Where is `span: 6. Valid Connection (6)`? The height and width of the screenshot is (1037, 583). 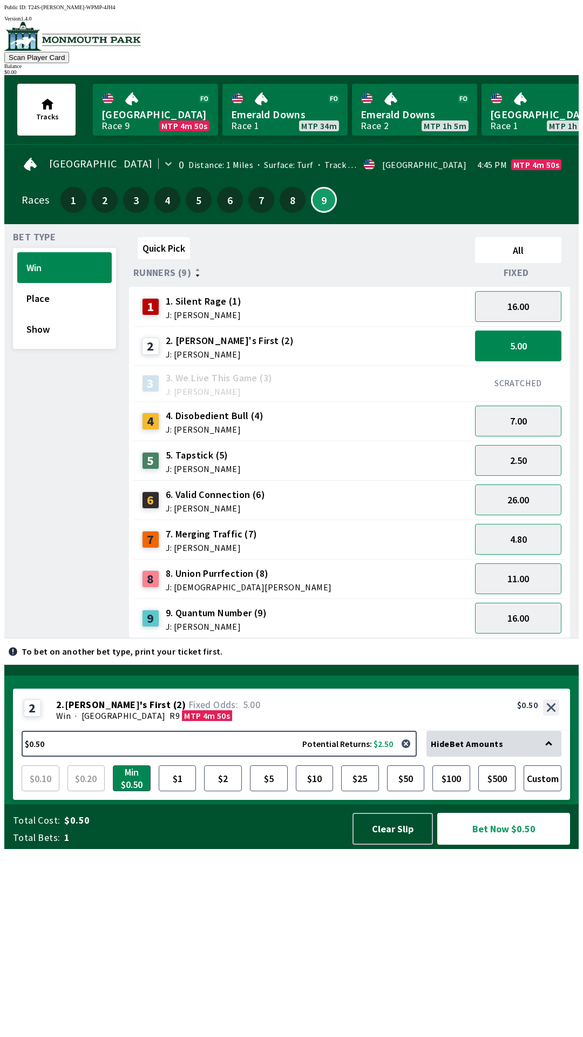
span: 6. Valid Connection (6) is located at coordinates (215, 495).